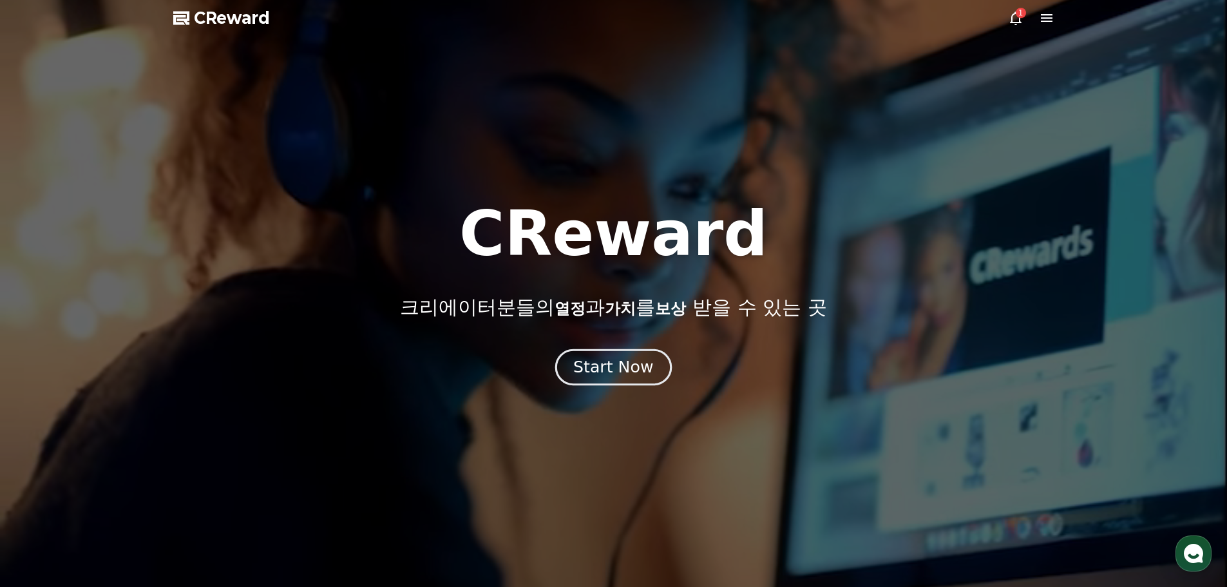  Describe the element at coordinates (207, 433) in the screenshot. I see `span: 설정` at that location.